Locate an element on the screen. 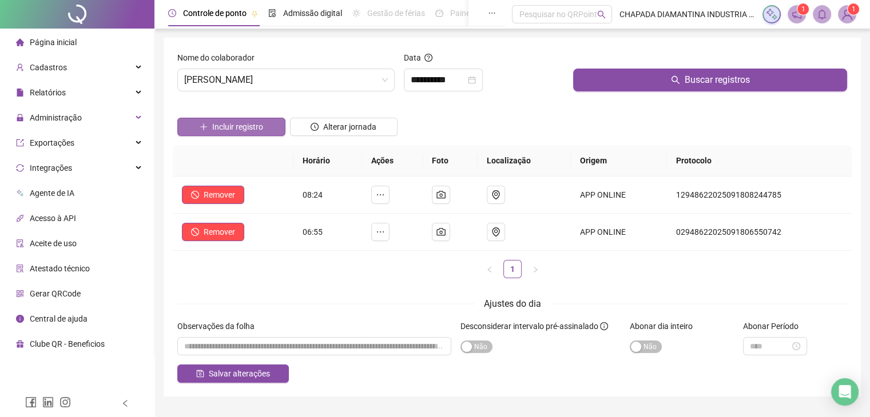  span: Clube QR - Beneficios is located at coordinates (67, 344).